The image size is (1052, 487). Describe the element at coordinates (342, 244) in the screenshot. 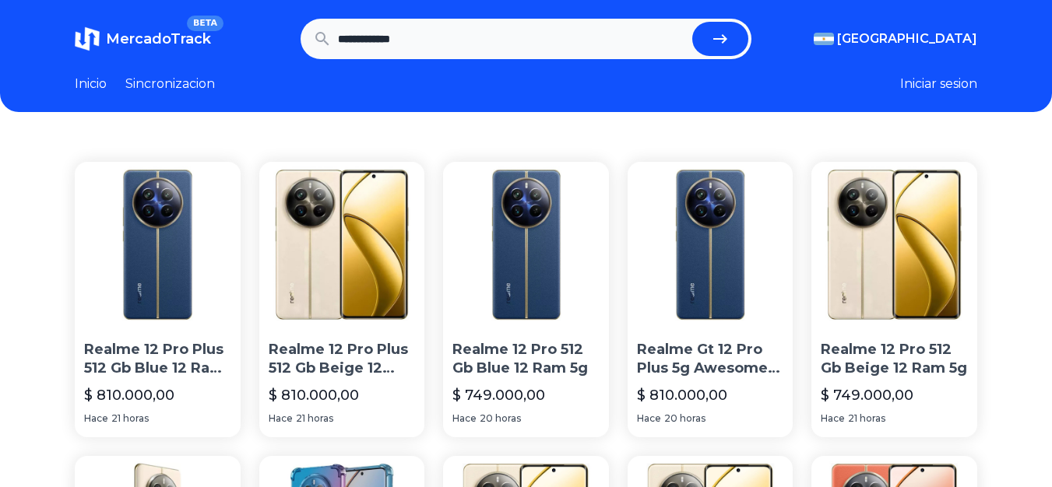

I see `img: Realme 12 Pro Plus 512 Gb Beige 12 Ram 5g` at that location.